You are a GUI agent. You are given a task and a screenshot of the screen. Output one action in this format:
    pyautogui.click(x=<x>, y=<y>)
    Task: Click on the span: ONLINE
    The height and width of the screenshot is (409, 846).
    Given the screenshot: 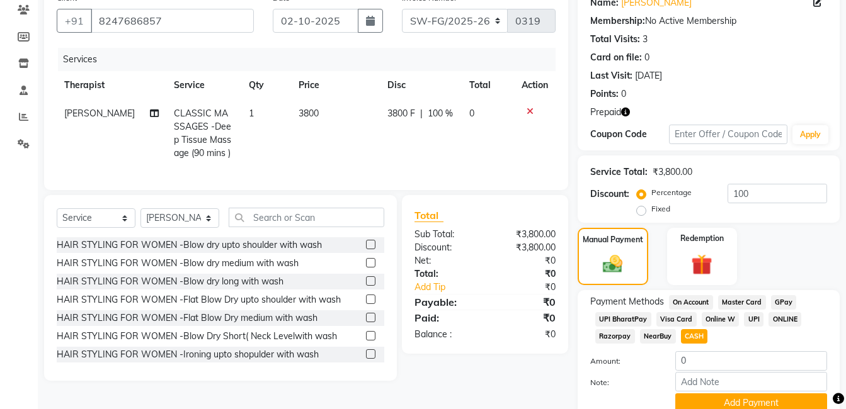 What is the action you would take?
    pyautogui.click(x=785, y=319)
    